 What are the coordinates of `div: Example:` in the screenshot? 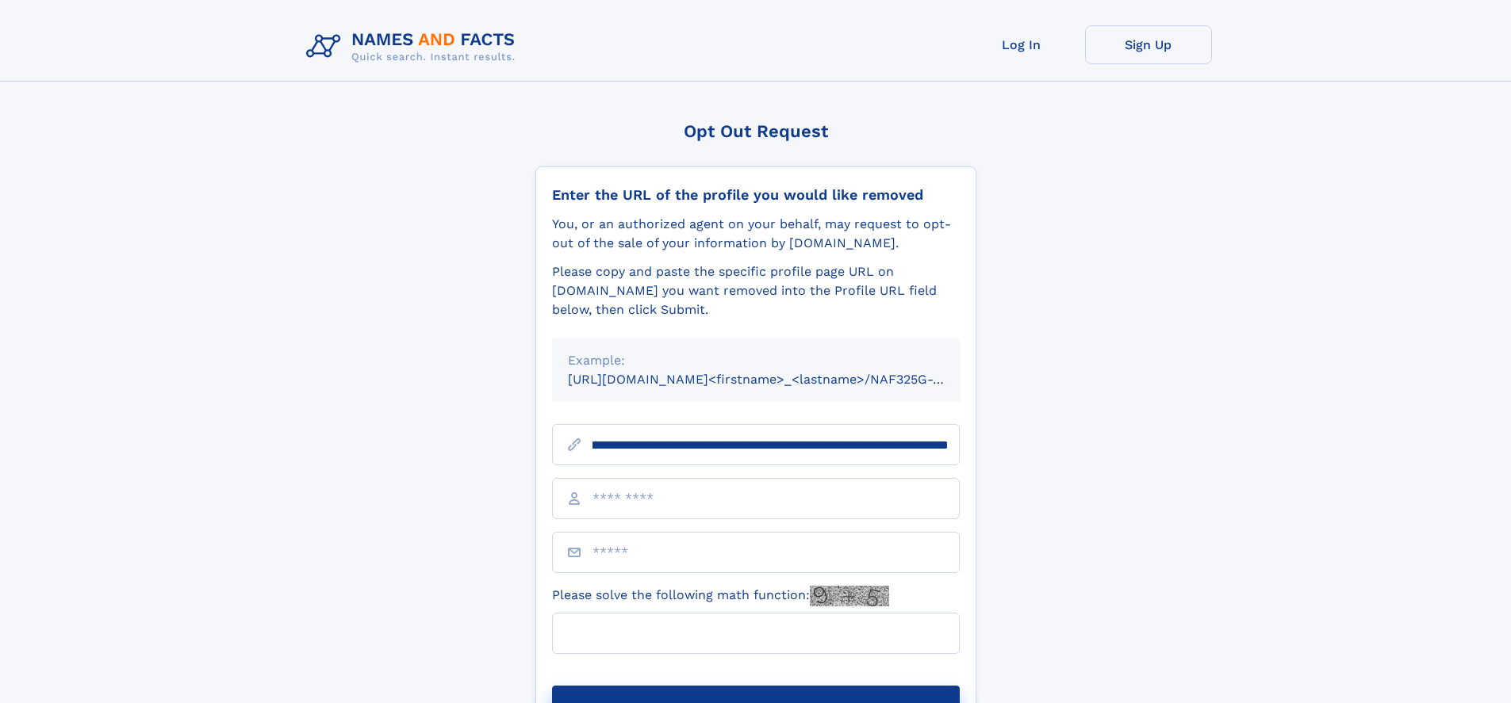 It's located at (756, 361).